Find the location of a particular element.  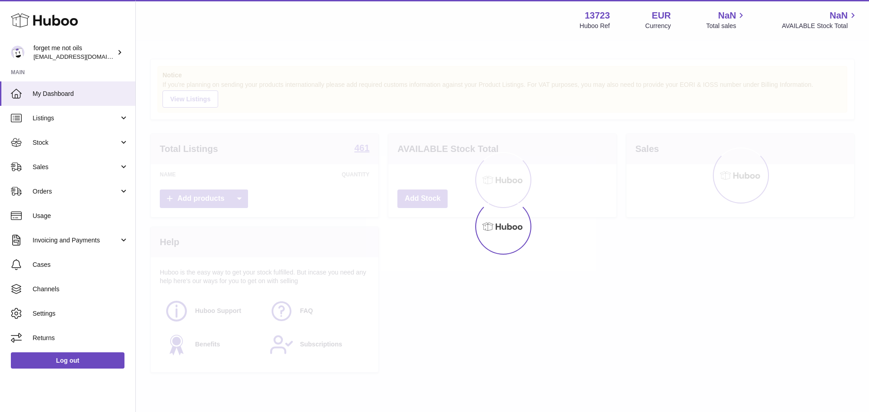

img: internalAdmin-13723@internal.huboo.com is located at coordinates (18, 53).